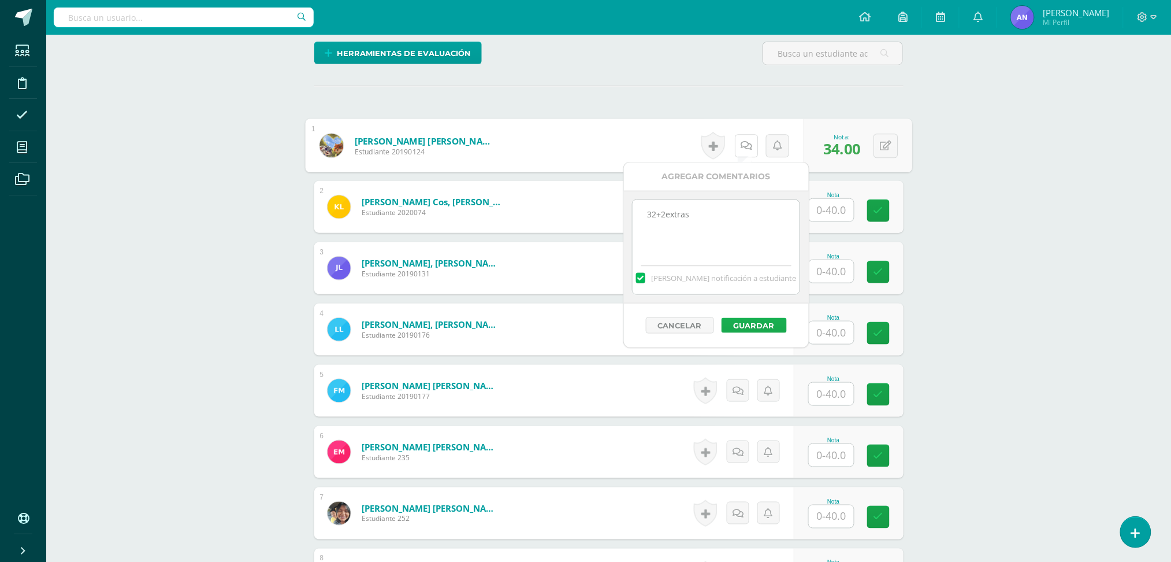 This screenshot has height=562, width=1171. Describe the element at coordinates (339, 513) in the screenshot. I see `img: 2a85c5d475000b7a8fcd82d0190ae6e9.png` at that location.